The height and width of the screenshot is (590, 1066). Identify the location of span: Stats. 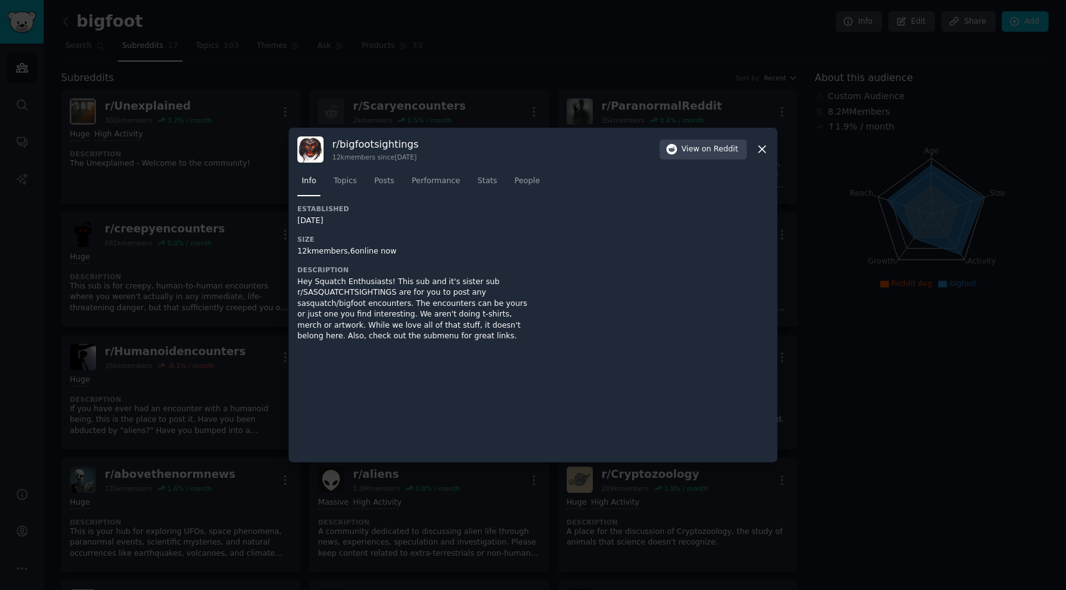
(487, 181).